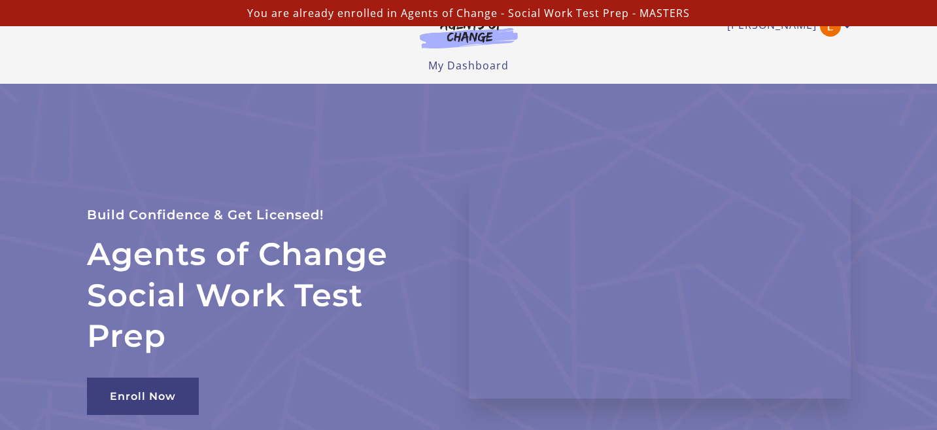 This screenshot has width=937, height=430. I want to click on a: My Dashboard, so click(468, 65).